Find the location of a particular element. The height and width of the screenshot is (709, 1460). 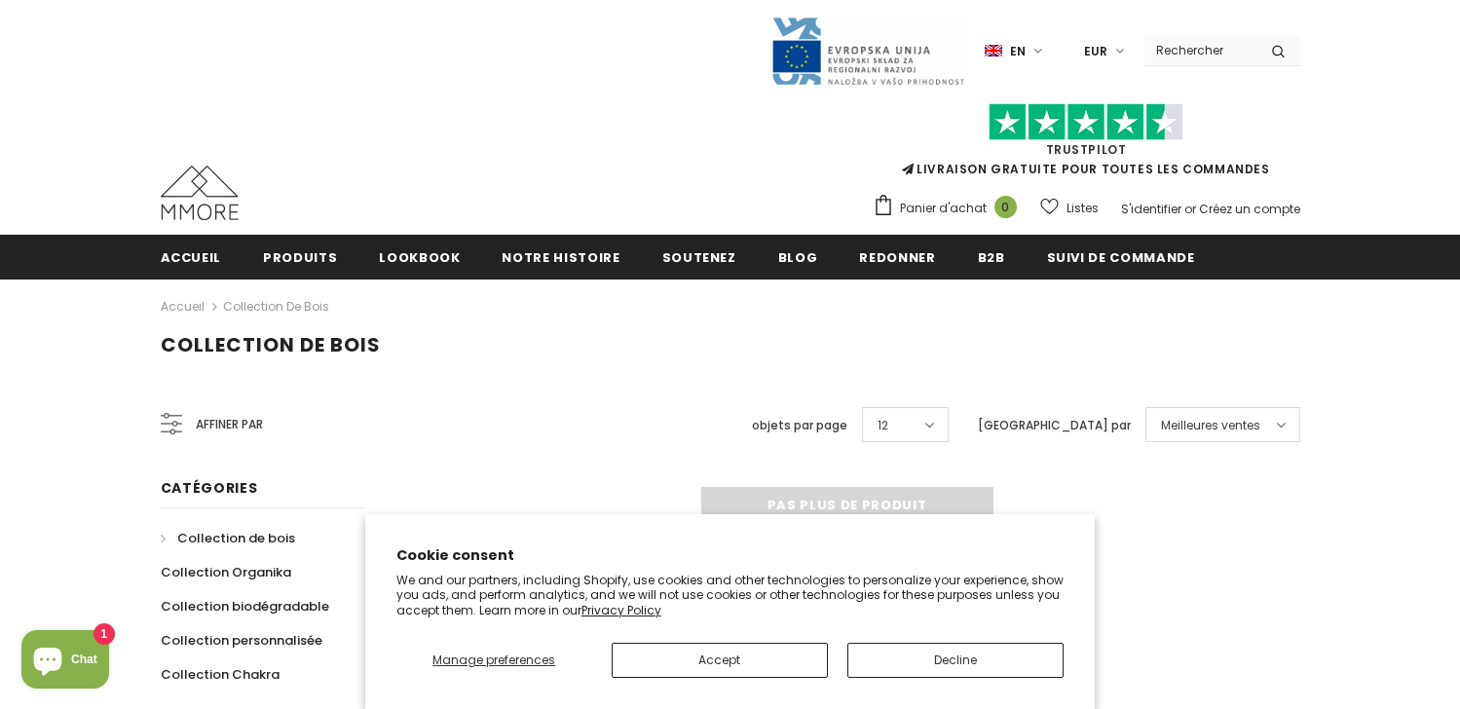

span: Panier d'achat is located at coordinates (943, 208).